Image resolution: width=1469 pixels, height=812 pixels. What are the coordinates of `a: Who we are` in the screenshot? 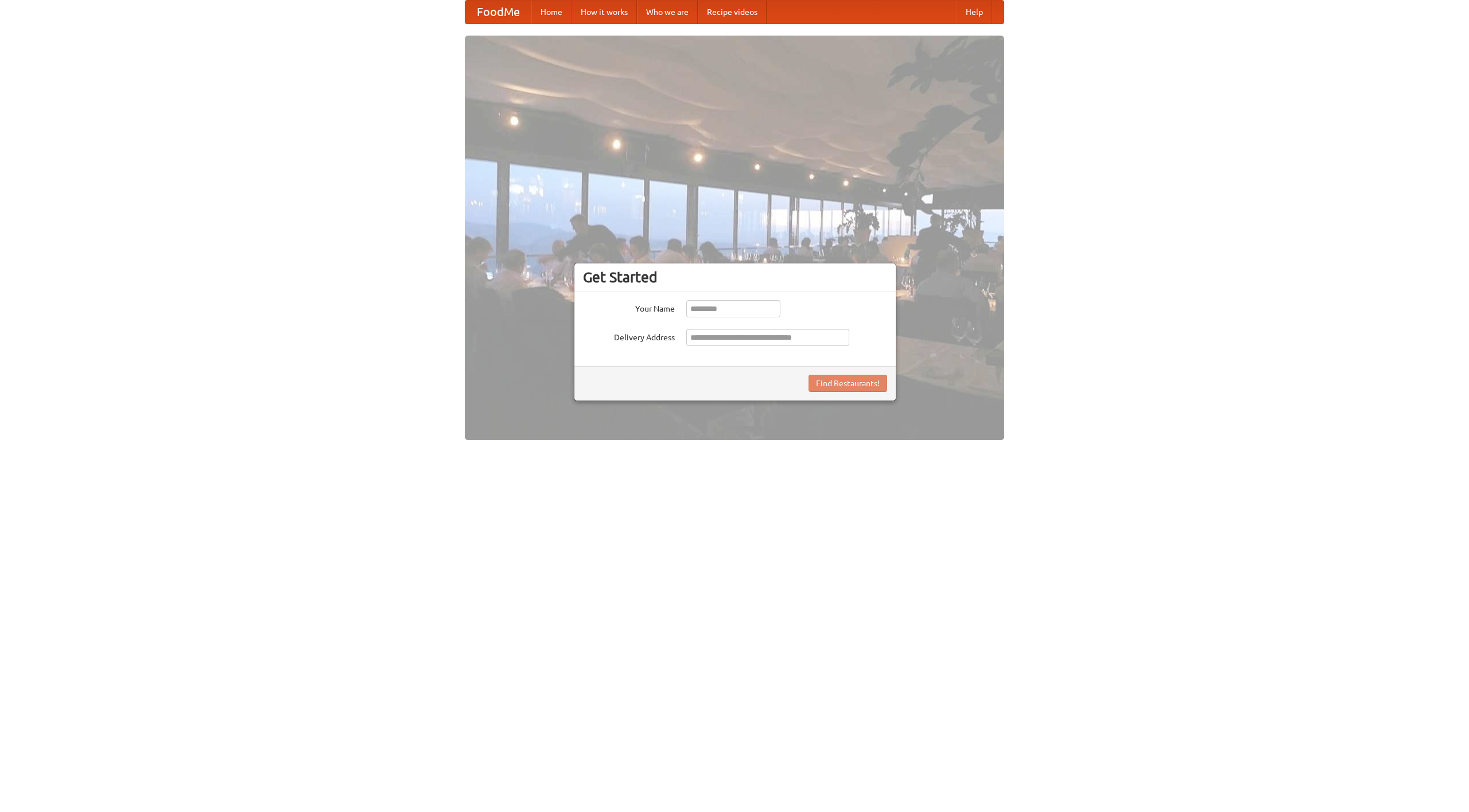 It's located at (668, 12).